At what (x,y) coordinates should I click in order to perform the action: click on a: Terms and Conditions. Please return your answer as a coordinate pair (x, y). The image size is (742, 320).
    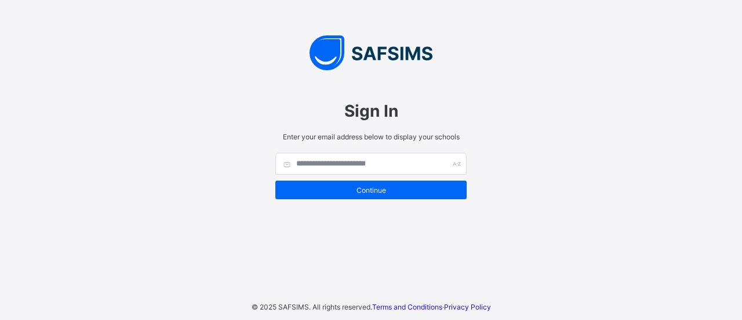
    Looking at the image, I should click on (407, 306).